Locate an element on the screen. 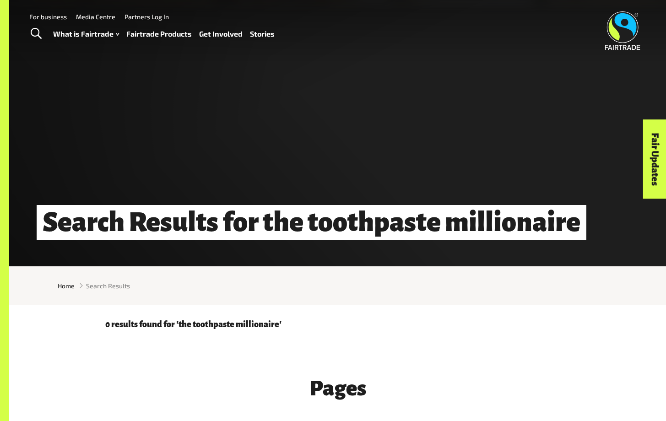 This screenshot has height=421, width=666. a: Home is located at coordinates (66, 286).